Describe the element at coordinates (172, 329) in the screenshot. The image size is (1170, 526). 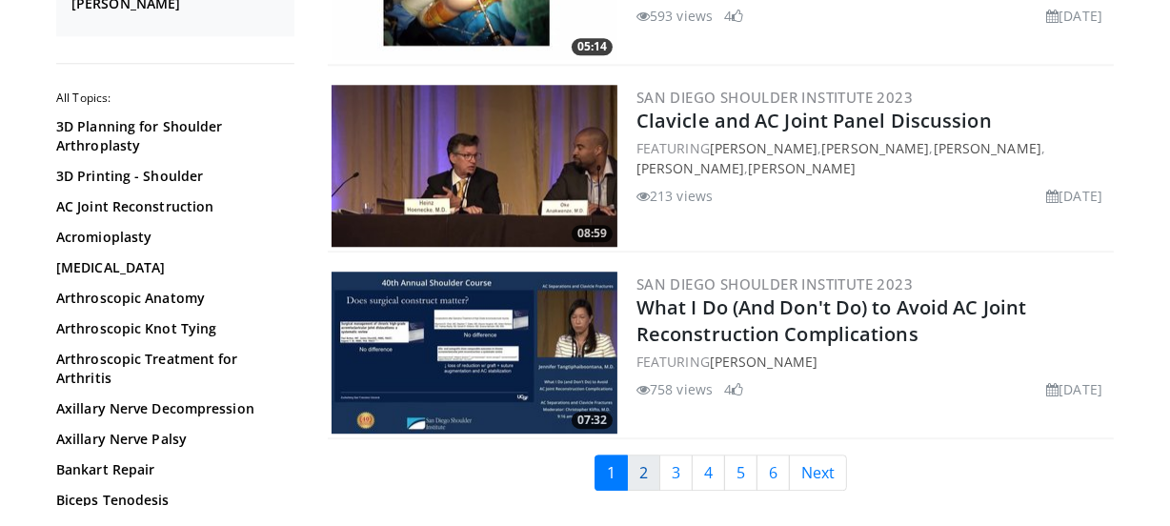
I see `a: Arthroscopic Knot Tying` at that location.